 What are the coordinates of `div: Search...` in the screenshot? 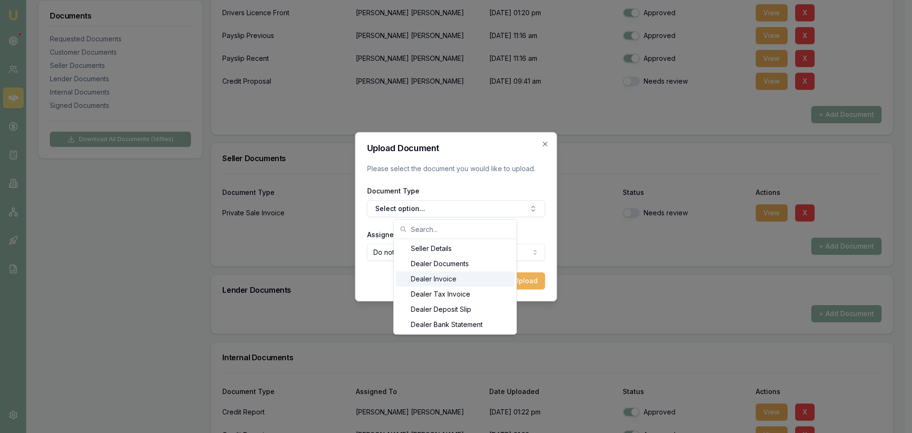 It's located at (455, 286).